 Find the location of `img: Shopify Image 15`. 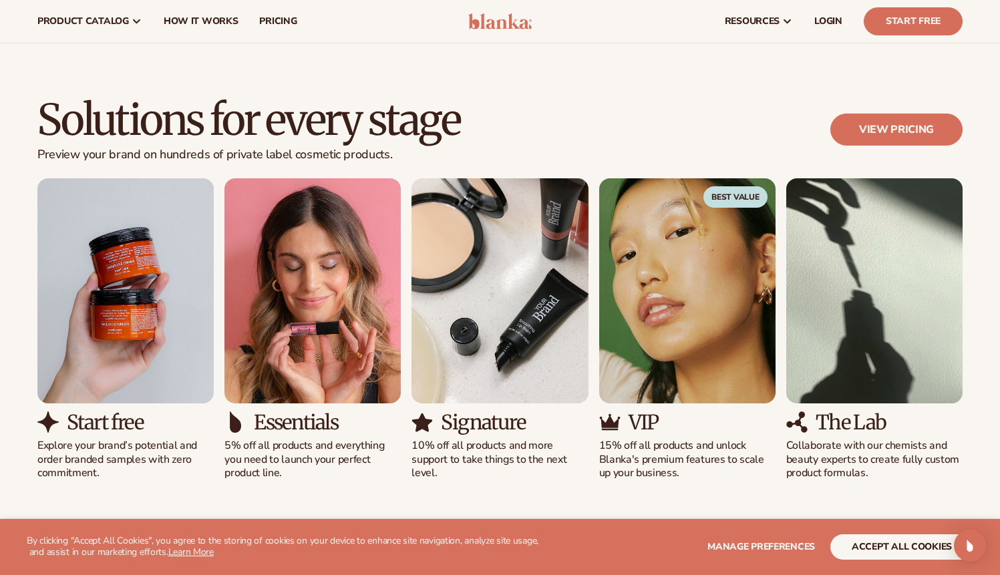

img: Shopify Image 15 is located at coordinates (422, 422).